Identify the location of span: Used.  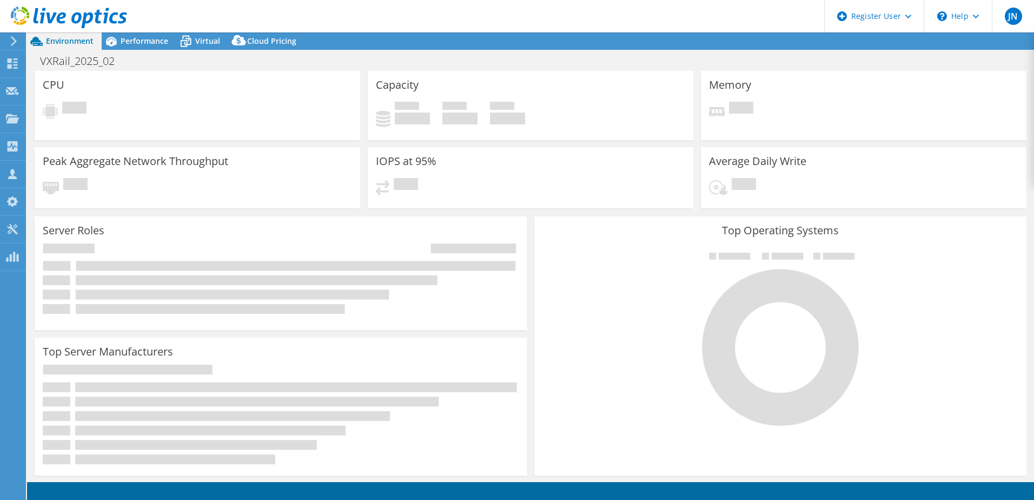
(407, 107).